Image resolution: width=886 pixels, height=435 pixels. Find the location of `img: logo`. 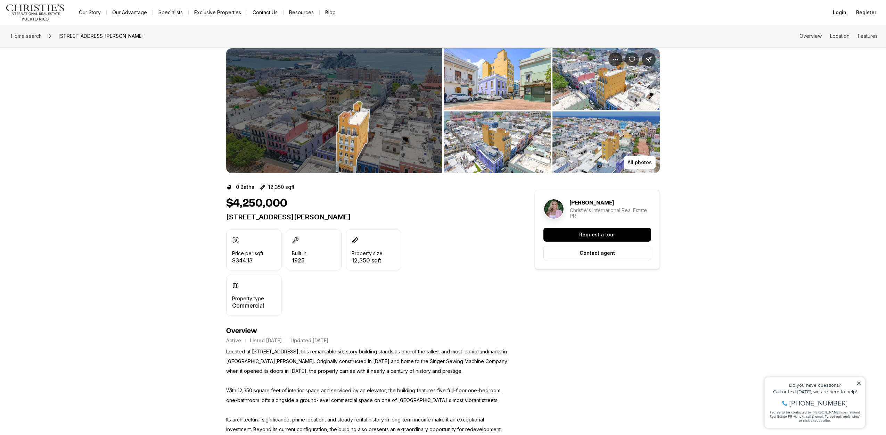

img: logo is located at coordinates (35, 13).